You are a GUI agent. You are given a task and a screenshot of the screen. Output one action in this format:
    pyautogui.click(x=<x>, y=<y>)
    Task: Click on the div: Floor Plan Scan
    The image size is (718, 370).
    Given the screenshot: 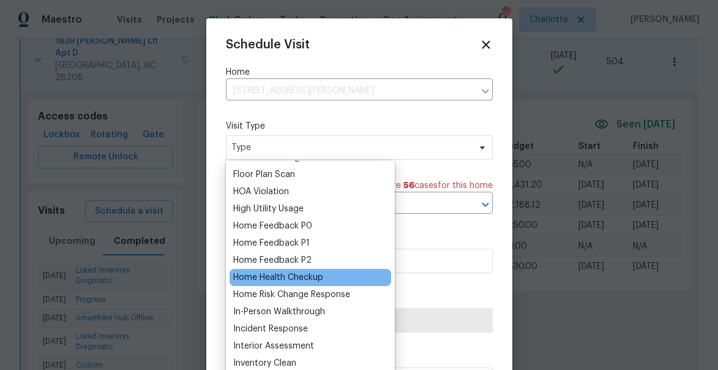 What is the action you would take?
    pyautogui.click(x=264, y=175)
    